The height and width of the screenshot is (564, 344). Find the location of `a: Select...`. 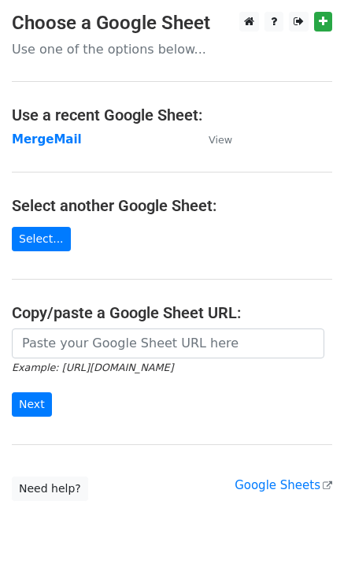

a: Select... is located at coordinates (41, 239).